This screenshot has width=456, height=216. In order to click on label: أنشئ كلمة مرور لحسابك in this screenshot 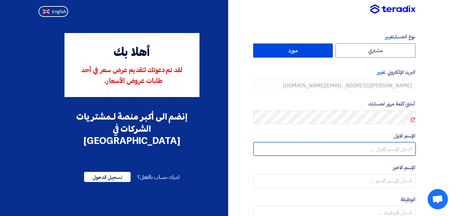, I will do `click(334, 104)`.